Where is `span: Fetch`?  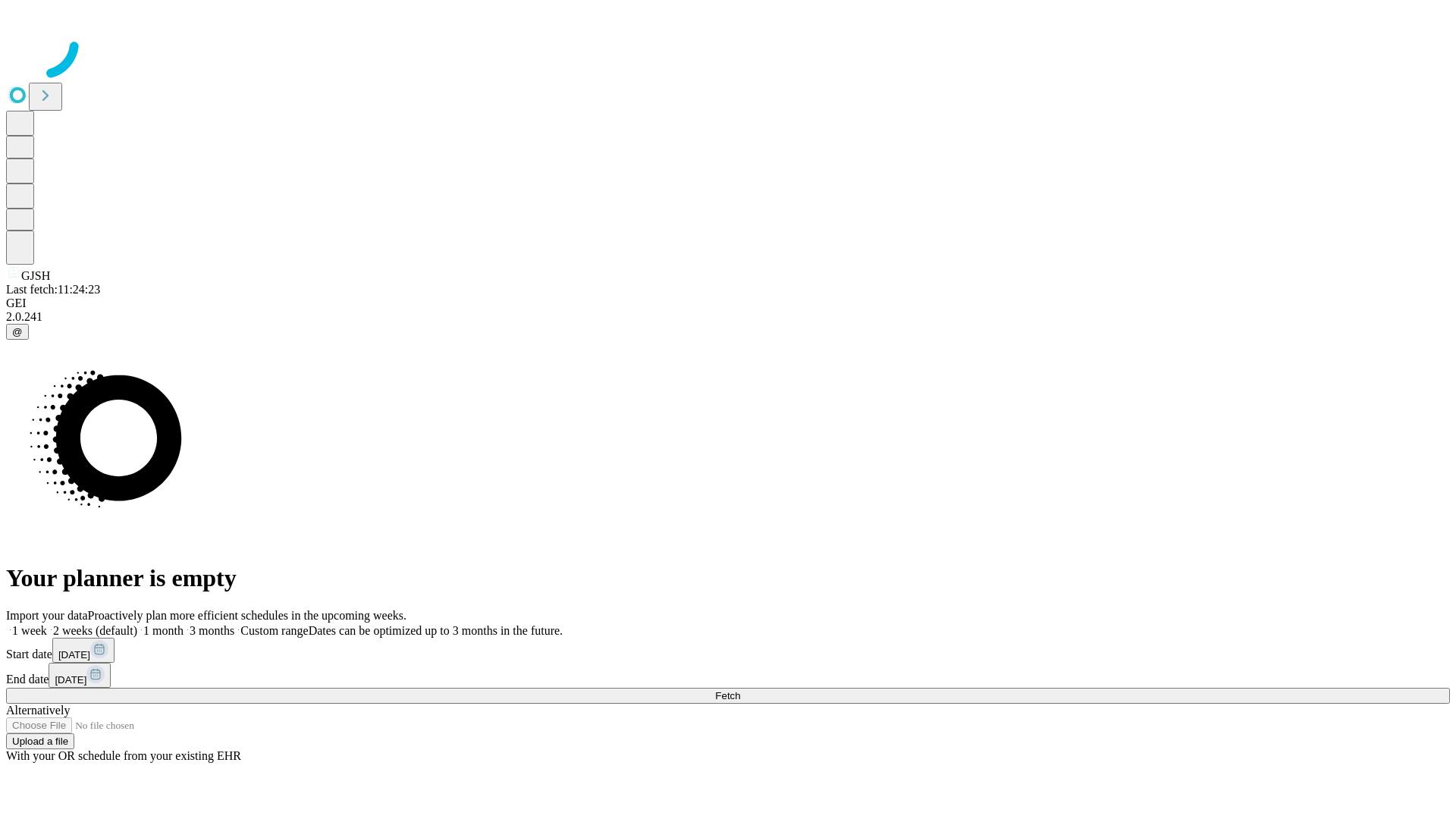
span: Fetch is located at coordinates (727, 695).